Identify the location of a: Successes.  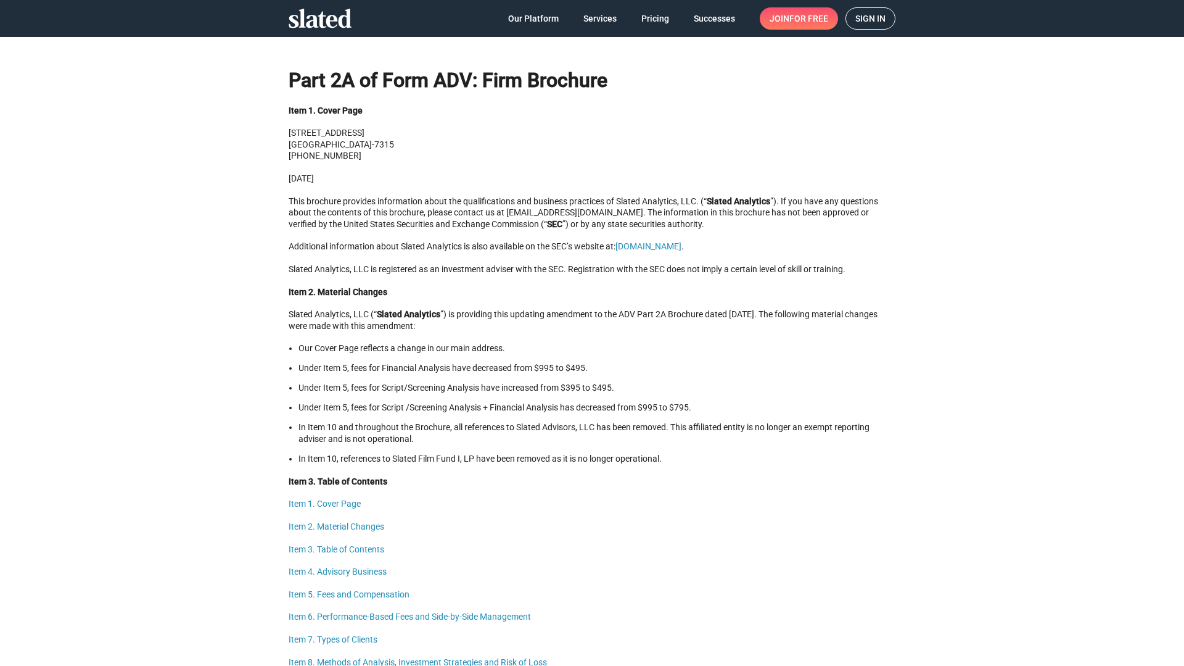
(714, 19).